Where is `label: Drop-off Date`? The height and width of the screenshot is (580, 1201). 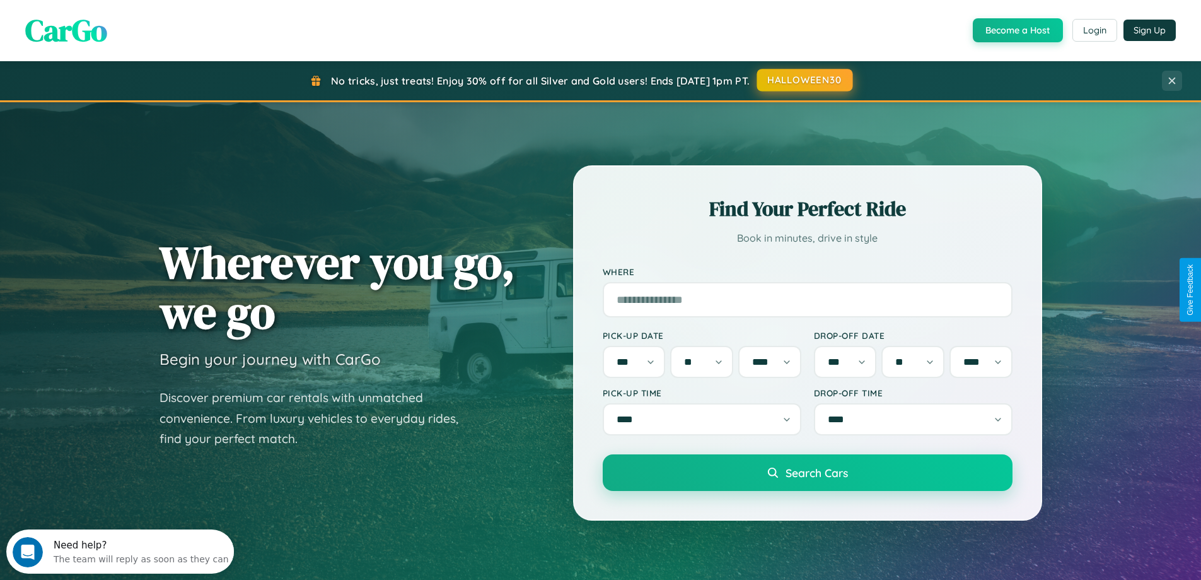 label: Drop-off Date is located at coordinates (913, 335).